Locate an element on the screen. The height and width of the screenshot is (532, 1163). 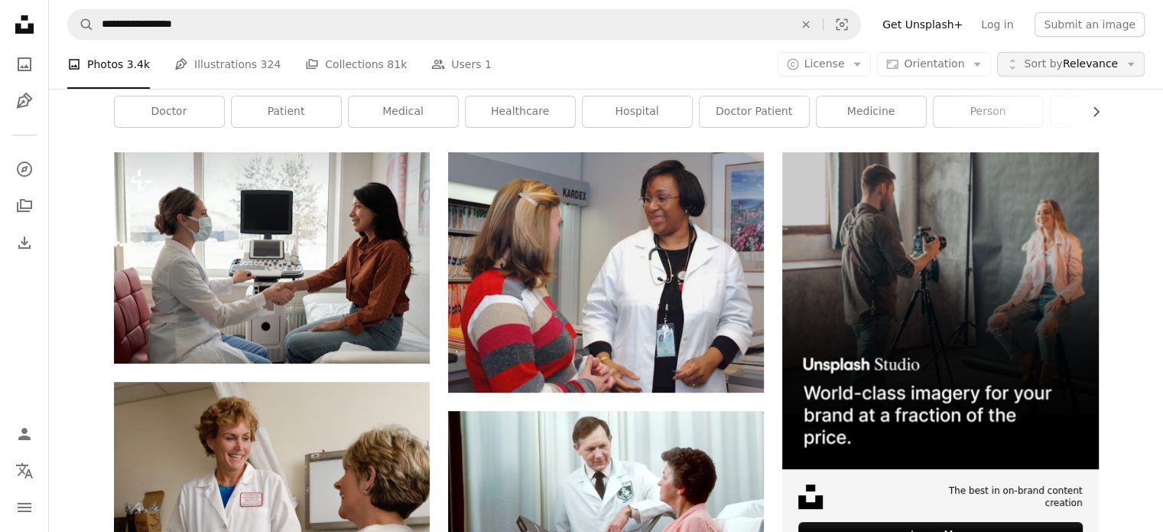
a: Log in / Sign up is located at coordinates (24, 434).